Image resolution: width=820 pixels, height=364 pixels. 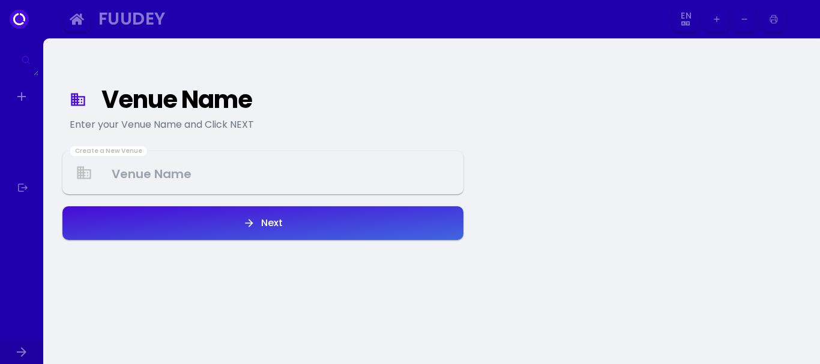 I want to click on div: Next, so click(x=269, y=223).